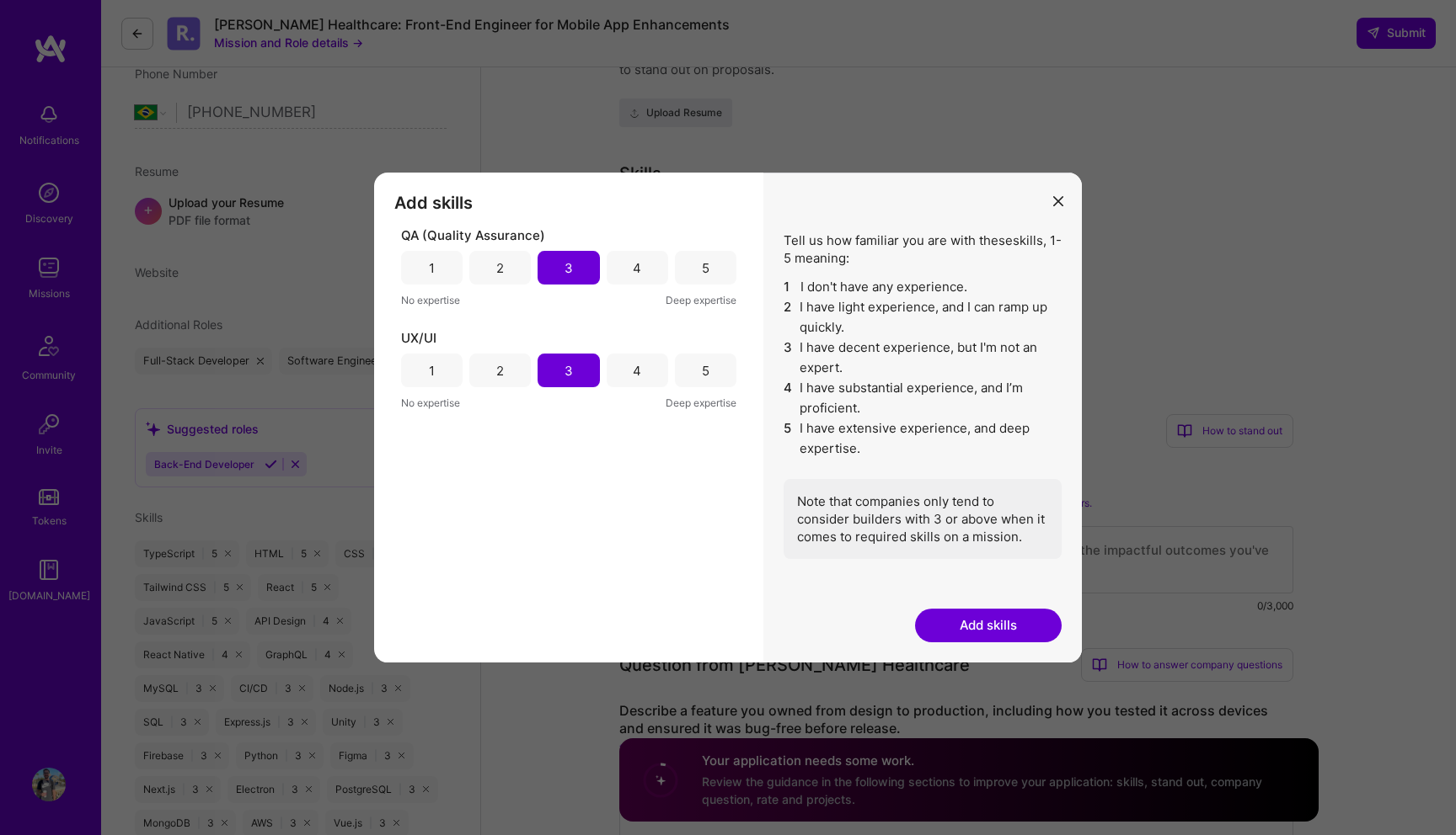 This screenshot has width=1456, height=835. What do you see at coordinates (922, 358) in the screenshot?
I see `li: I have decent experience, but I'm not an expert.` at bounding box center [922, 358].